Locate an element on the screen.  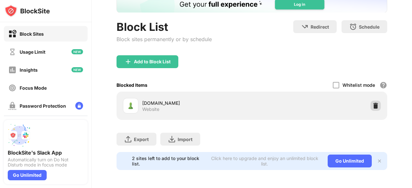
div: 2 sites left to add to your block list. is located at coordinates (169, 161).